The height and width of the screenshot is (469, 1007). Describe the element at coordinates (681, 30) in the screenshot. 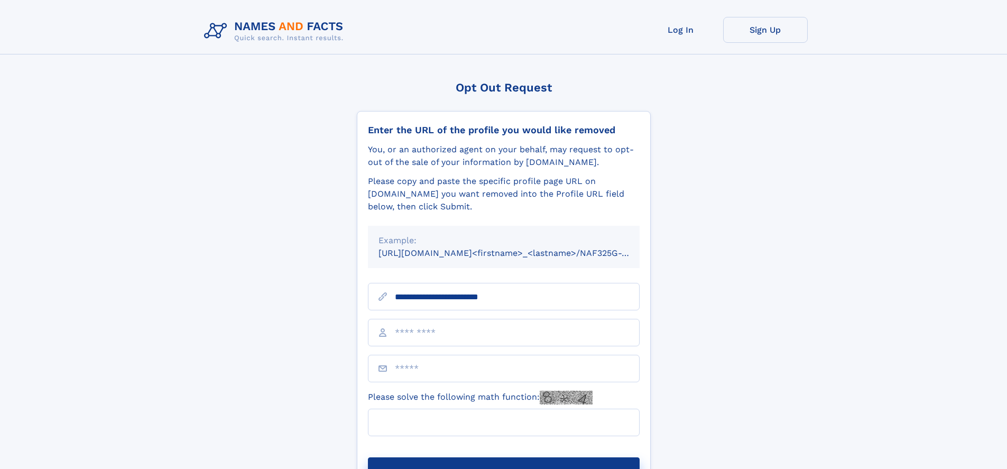

I see `a: Log In` at that location.